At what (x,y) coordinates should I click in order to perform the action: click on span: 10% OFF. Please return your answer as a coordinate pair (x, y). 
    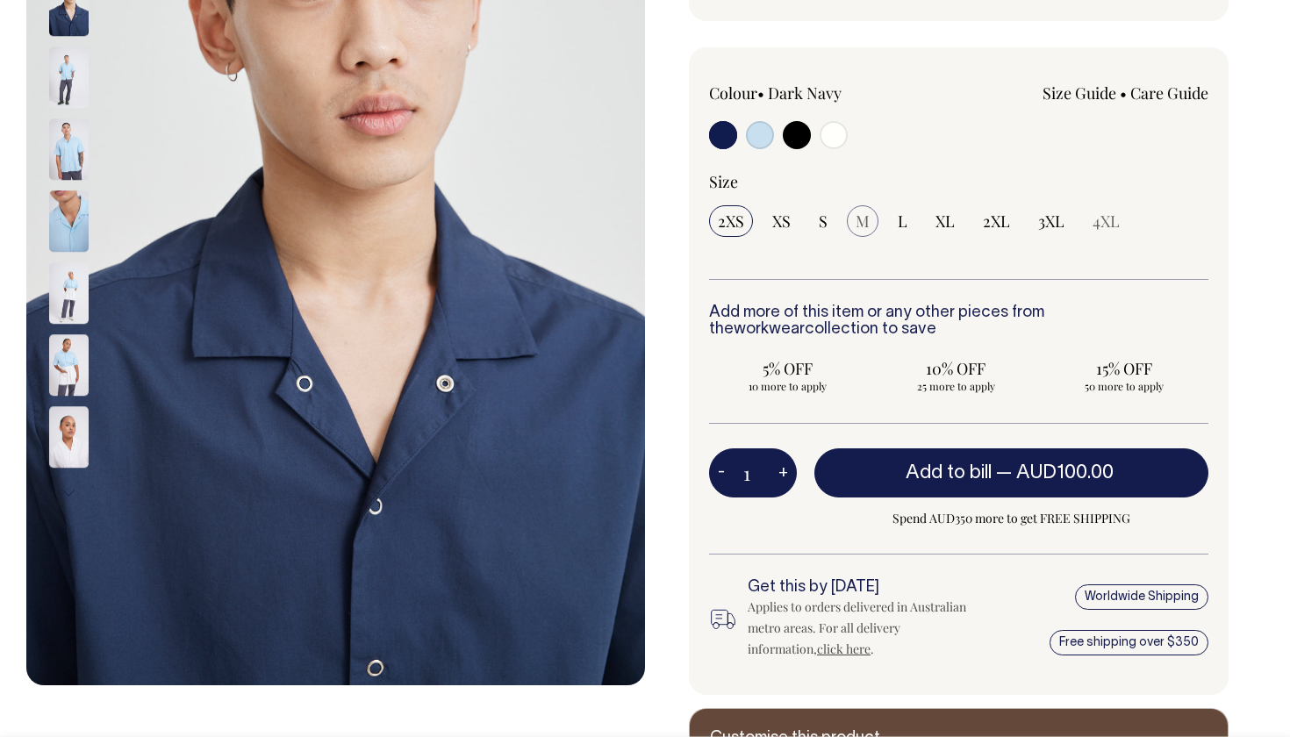
    Looking at the image, I should click on (957, 369).